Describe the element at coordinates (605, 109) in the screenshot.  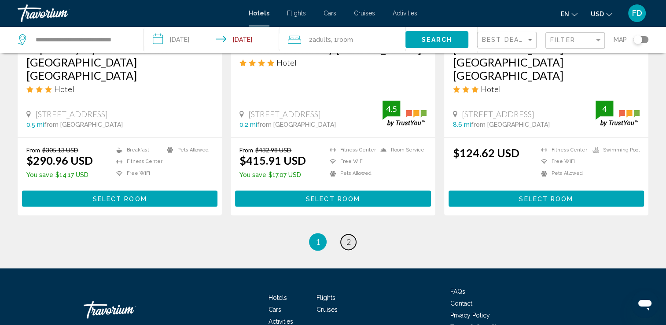
I see `div: 4` at that location.